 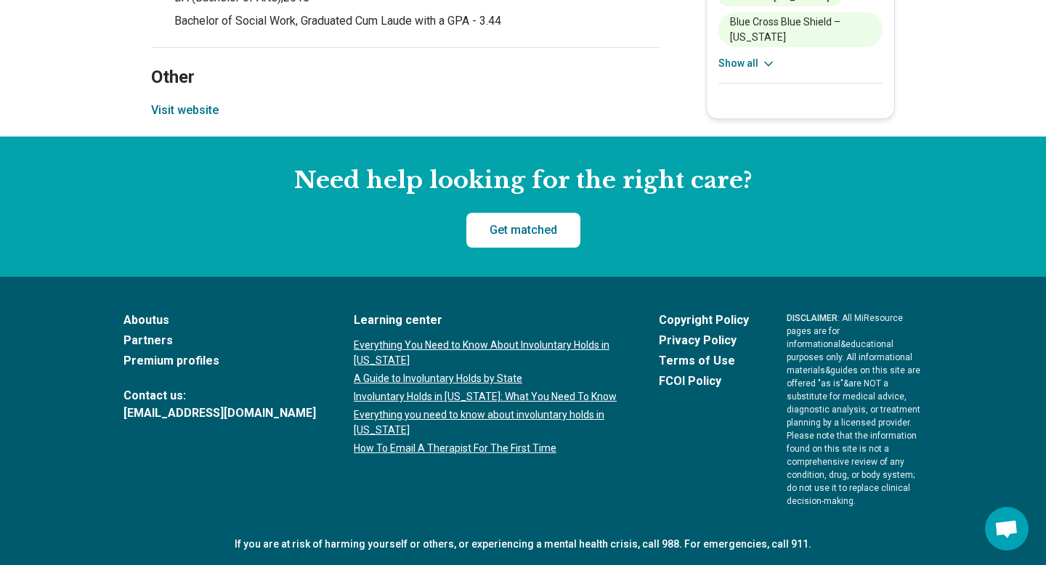 I want to click on a: FCOI Policy, so click(x=704, y=381).